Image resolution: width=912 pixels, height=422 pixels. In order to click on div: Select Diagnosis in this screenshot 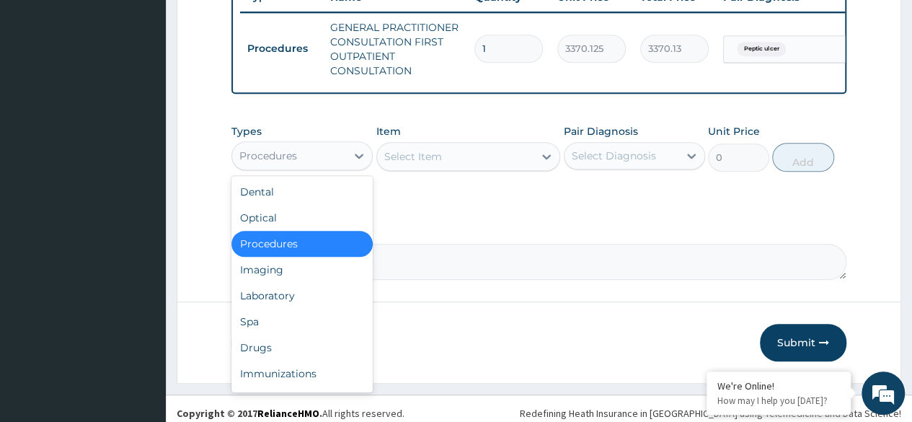, I will do `click(614, 156)`.